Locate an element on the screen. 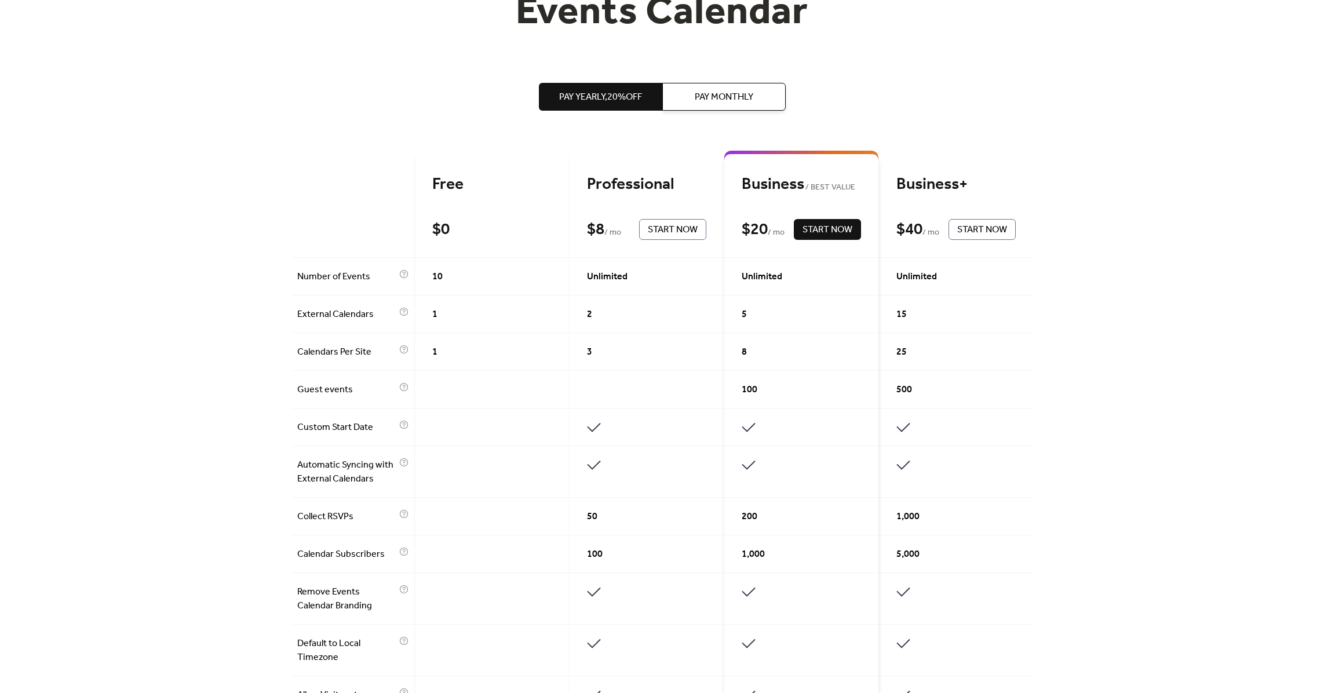  span: Pay Yearly, 20% off is located at coordinates (600, 97).